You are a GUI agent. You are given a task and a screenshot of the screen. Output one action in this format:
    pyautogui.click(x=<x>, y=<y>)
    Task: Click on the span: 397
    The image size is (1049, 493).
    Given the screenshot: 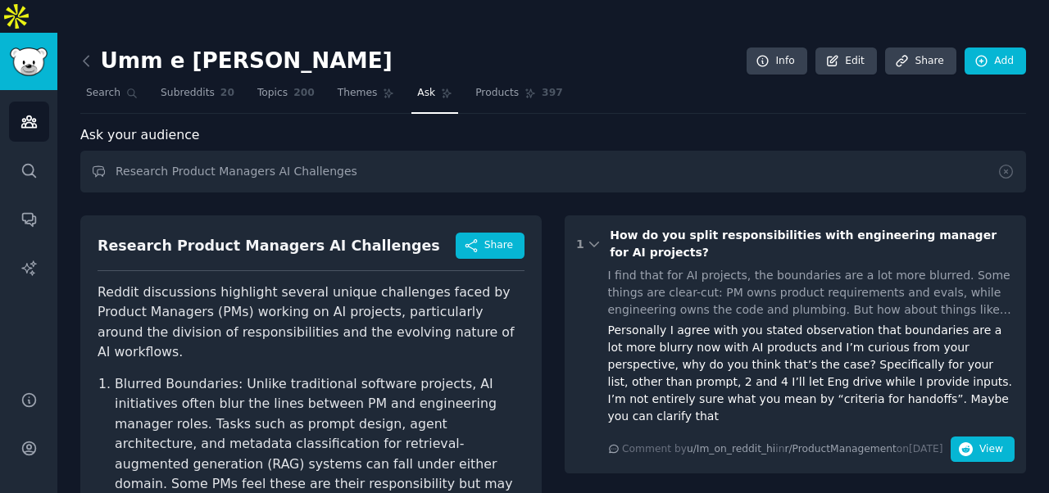 What is the action you would take?
    pyautogui.click(x=552, y=93)
    